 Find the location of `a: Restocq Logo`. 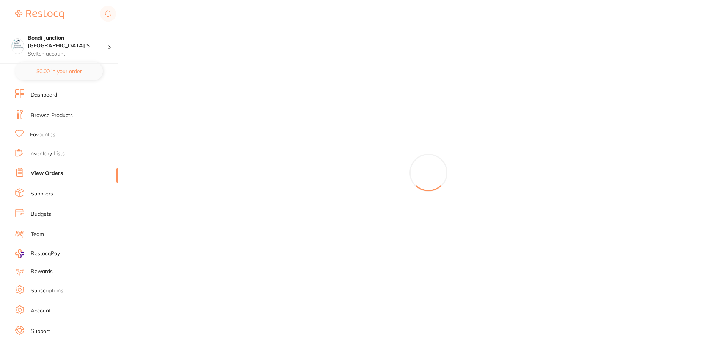

a: Restocq Logo is located at coordinates (39, 14).